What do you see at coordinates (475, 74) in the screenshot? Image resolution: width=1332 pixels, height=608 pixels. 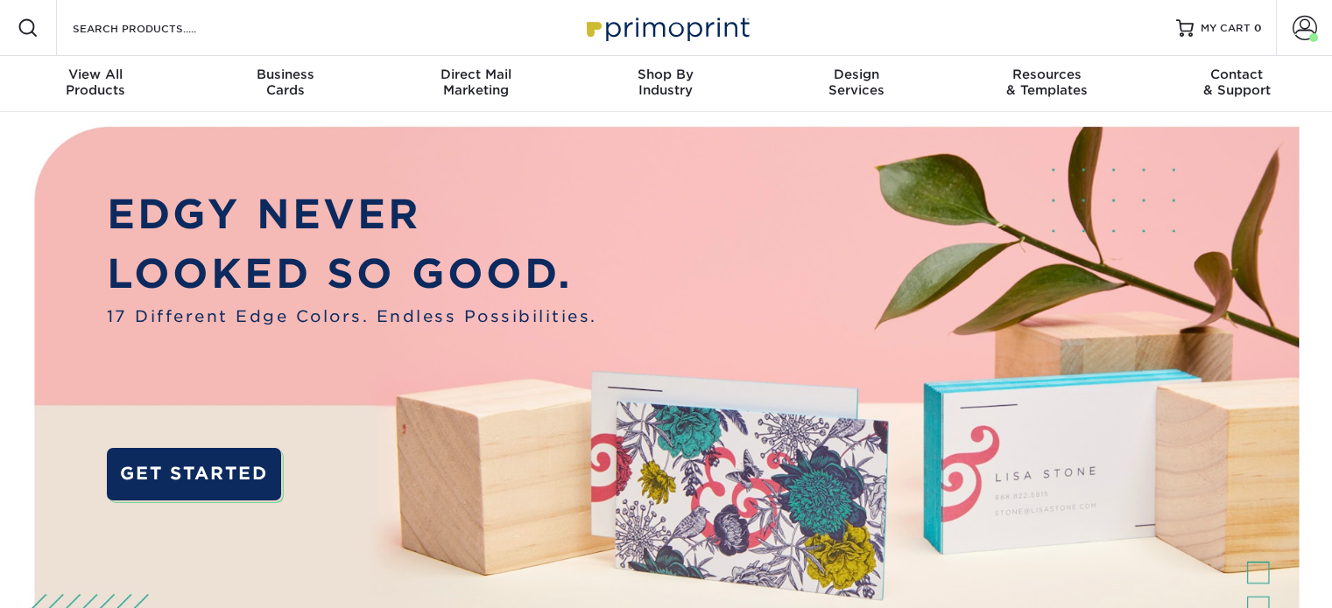 I see `span: Direct Mail` at bounding box center [475, 74].